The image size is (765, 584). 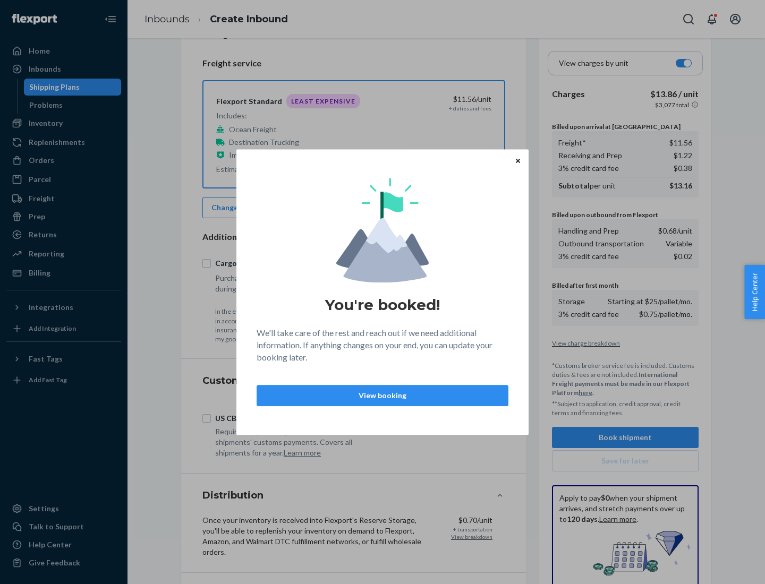 I want to click on p: View booking, so click(x=382, y=396).